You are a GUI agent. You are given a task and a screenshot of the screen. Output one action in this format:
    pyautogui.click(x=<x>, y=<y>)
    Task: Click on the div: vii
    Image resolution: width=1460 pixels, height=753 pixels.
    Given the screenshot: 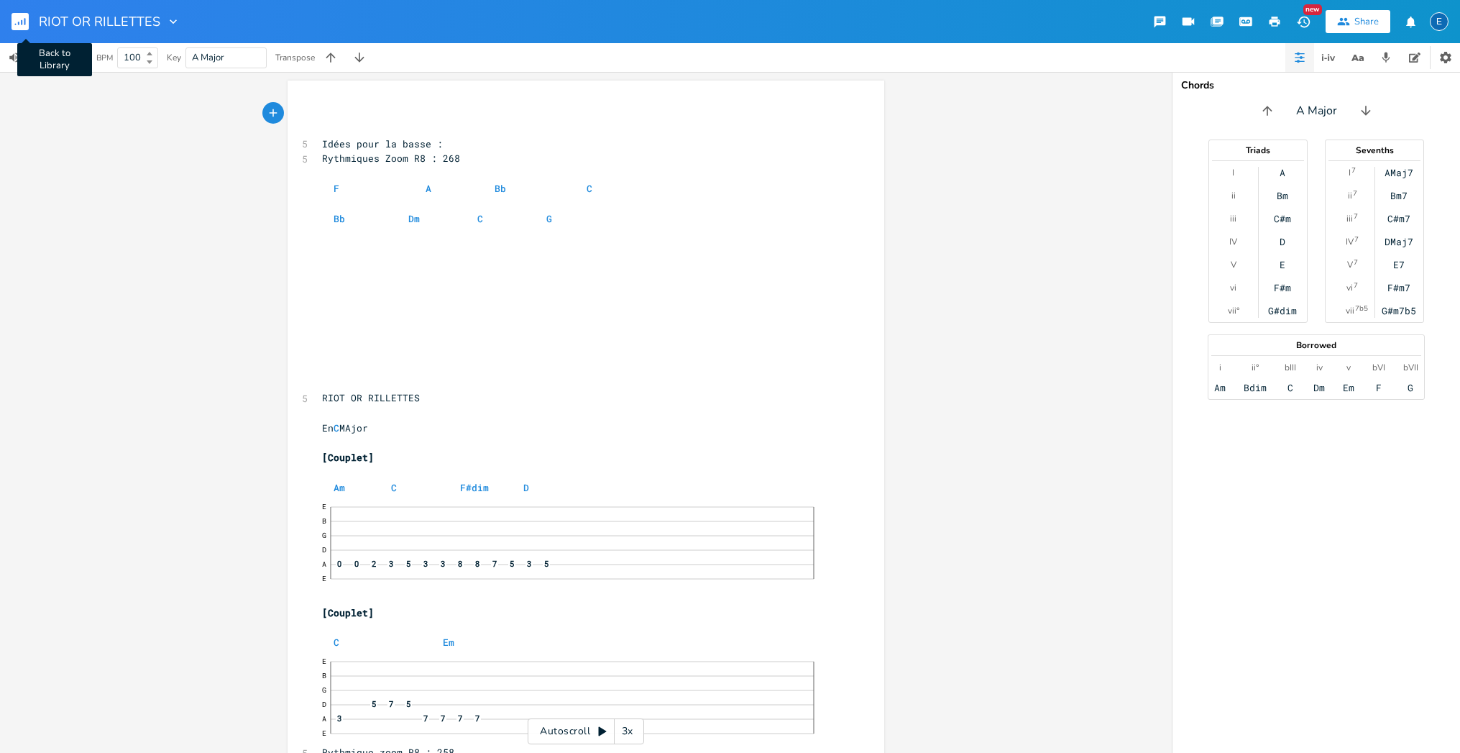 What is the action you would take?
    pyautogui.click(x=1350, y=311)
    